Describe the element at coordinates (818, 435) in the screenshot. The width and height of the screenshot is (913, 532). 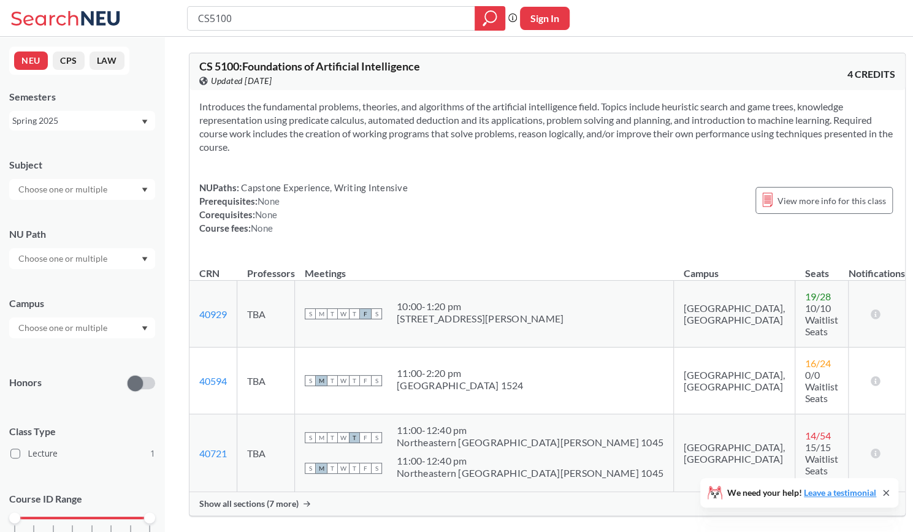
I see `span: 14 / 54` at that location.